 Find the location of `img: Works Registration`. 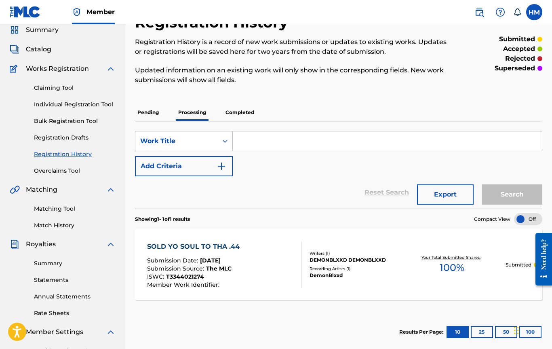

img: Works Registration is located at coordinates (15, 69).